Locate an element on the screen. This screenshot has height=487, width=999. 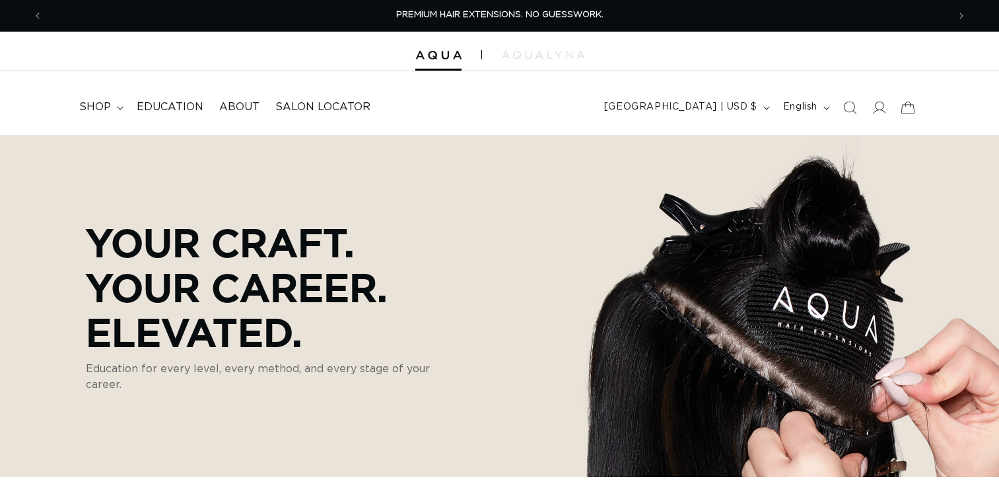
img: aqualyna.com is located at coordinates (543, 55).